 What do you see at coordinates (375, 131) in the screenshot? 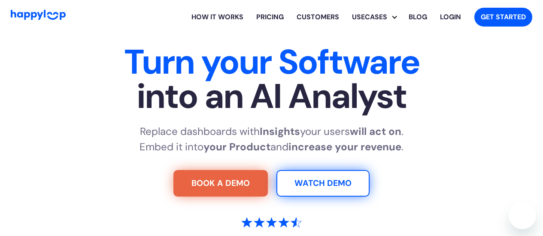
I see `strong: will act on` at bounding box center [375, 131].